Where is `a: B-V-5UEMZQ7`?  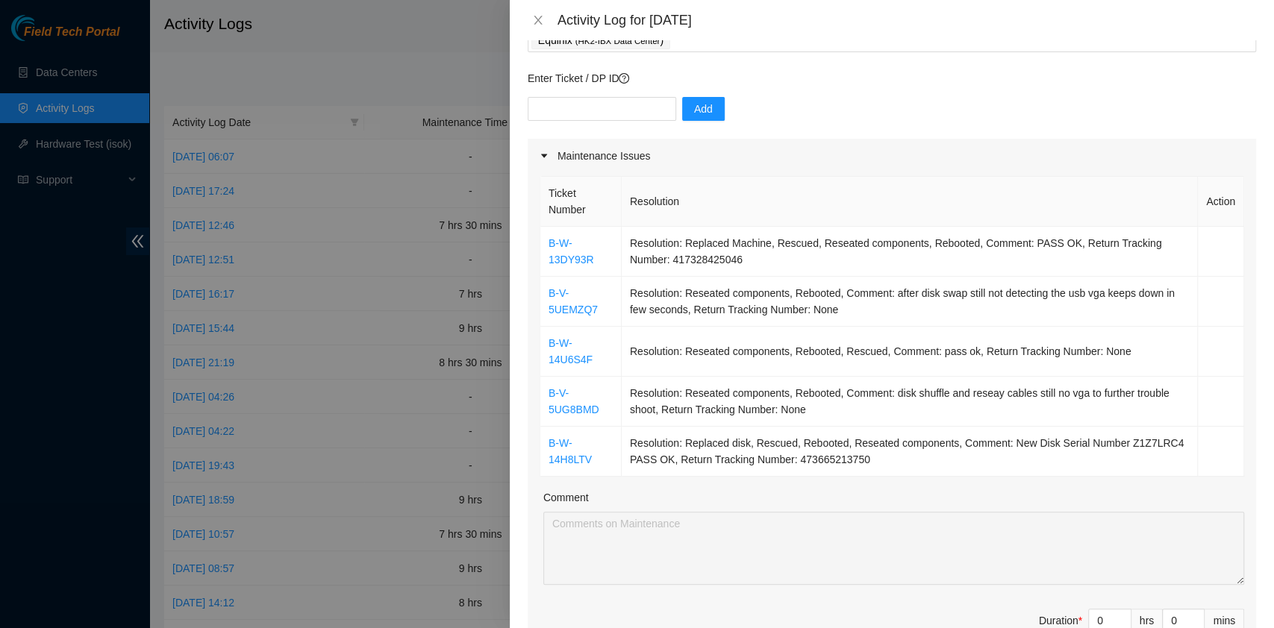
a: B-V-5UEMZQ7 is located at coordinates (573, 301).